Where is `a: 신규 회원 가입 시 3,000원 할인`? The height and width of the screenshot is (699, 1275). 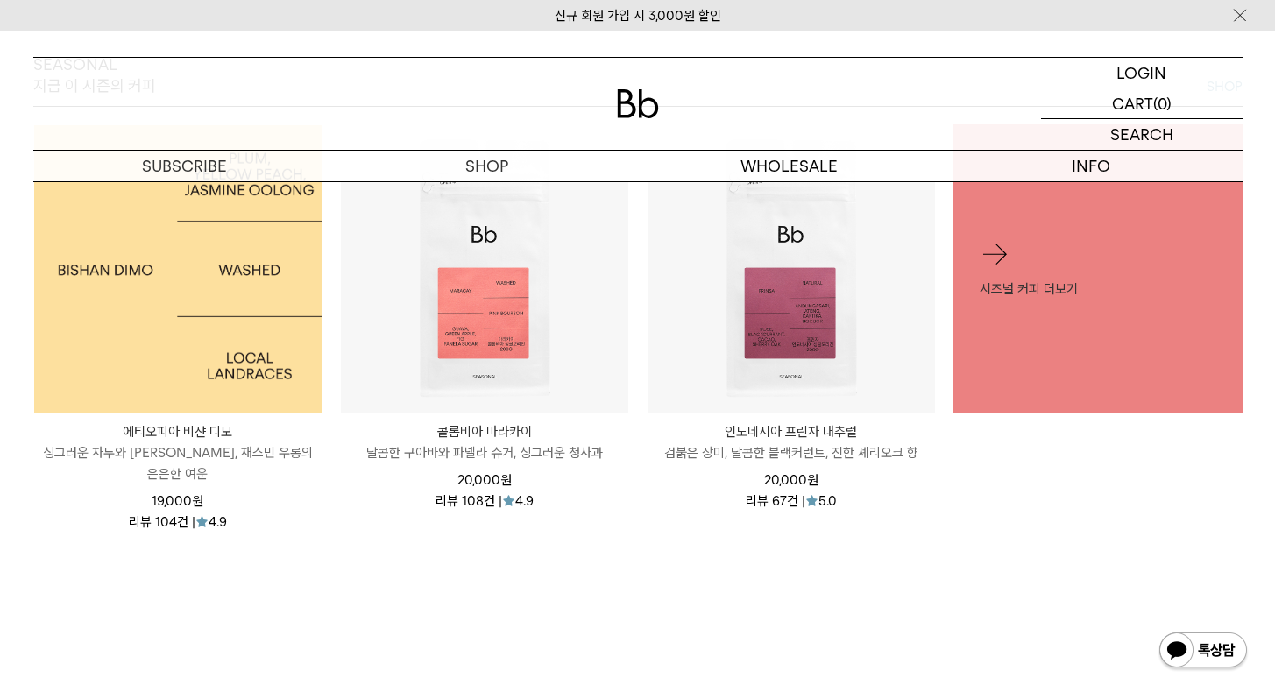 a: 신규 회원 가입 시 3,000원 할인 is located at coordinates (638, 16).